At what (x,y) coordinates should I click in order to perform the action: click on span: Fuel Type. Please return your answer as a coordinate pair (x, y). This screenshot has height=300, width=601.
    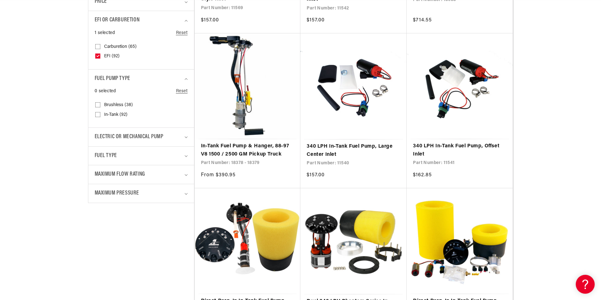
    Looking at the image, I should click on (106, 156).